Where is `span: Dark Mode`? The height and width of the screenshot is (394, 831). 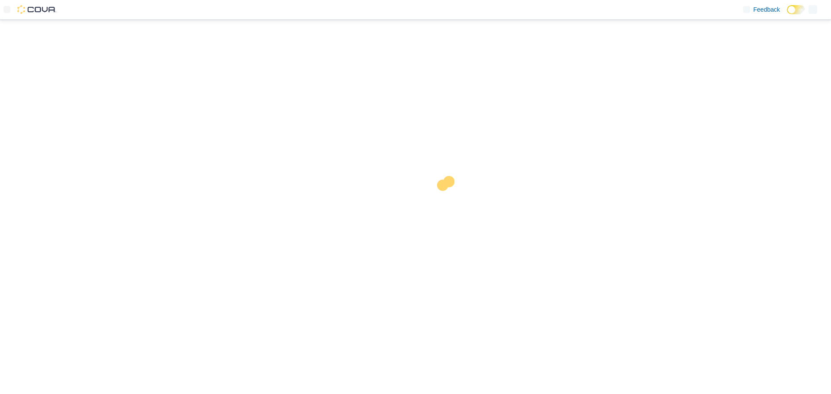 span: Dark Mode is located at coordinates (787, 14).